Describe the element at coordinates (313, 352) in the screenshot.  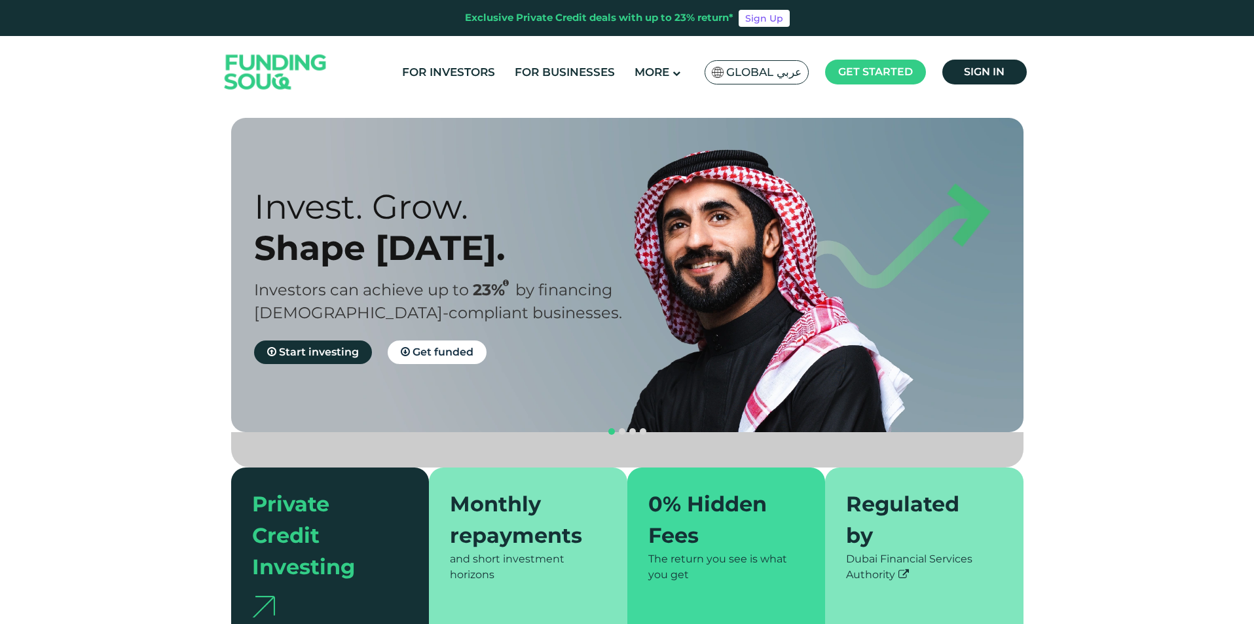
I see `a: Start investing` at that location.